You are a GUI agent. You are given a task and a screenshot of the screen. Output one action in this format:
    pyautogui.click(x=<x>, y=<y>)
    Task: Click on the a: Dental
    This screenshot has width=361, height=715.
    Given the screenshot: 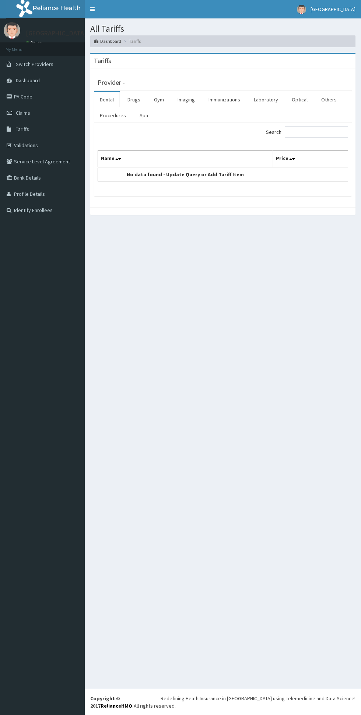 What is the action you would take?
    pyautogui.click(x=107, y=99)
    